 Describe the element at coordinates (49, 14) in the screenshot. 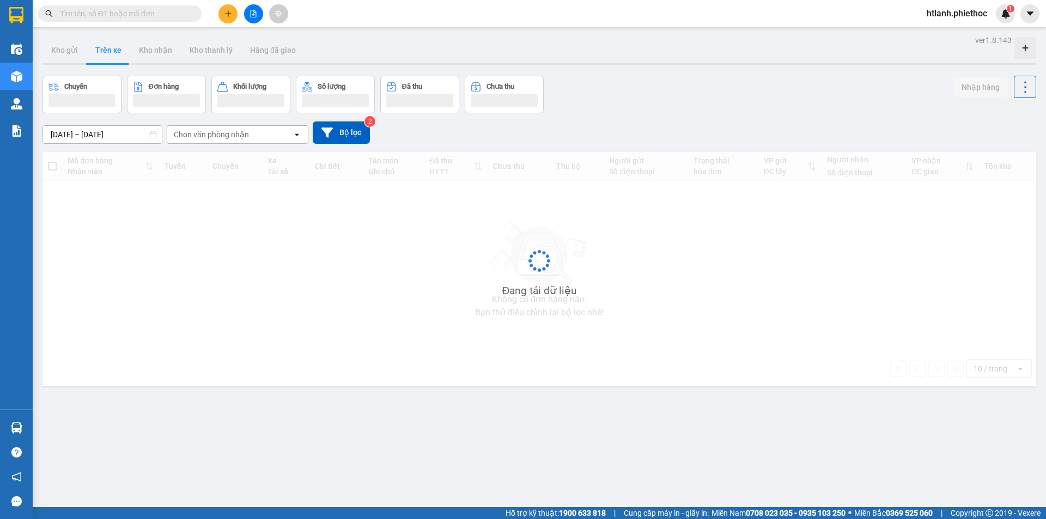

I see `span: search` at that location.